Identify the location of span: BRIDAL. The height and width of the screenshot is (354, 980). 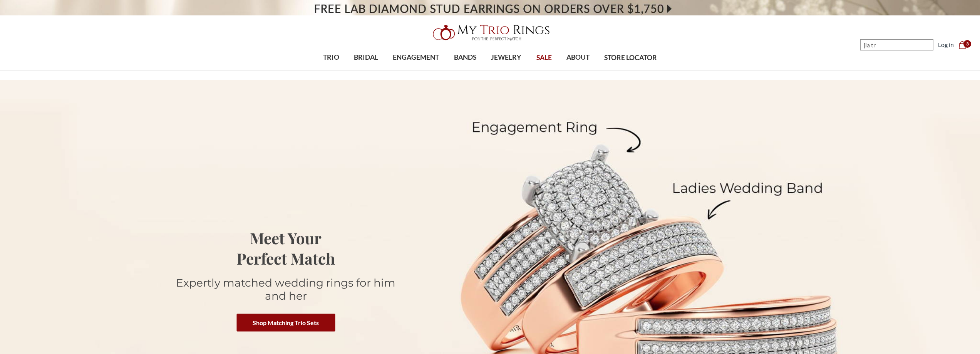
(366, 57).